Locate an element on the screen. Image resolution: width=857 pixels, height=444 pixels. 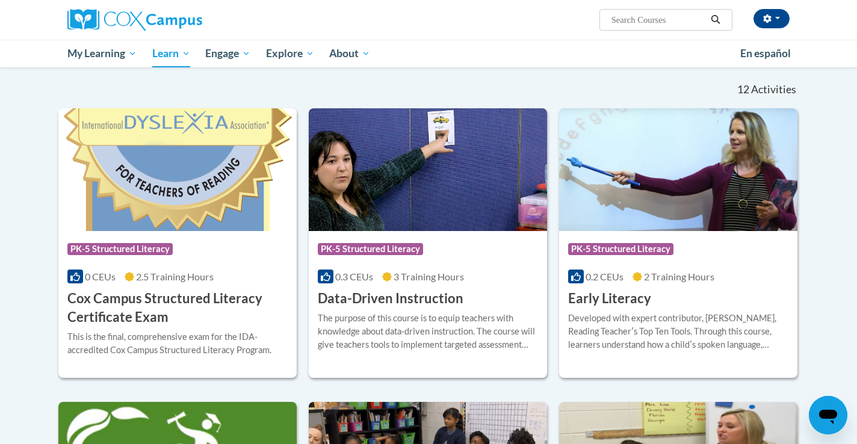
a: Cox Campus is located at coordinates (182, 20).